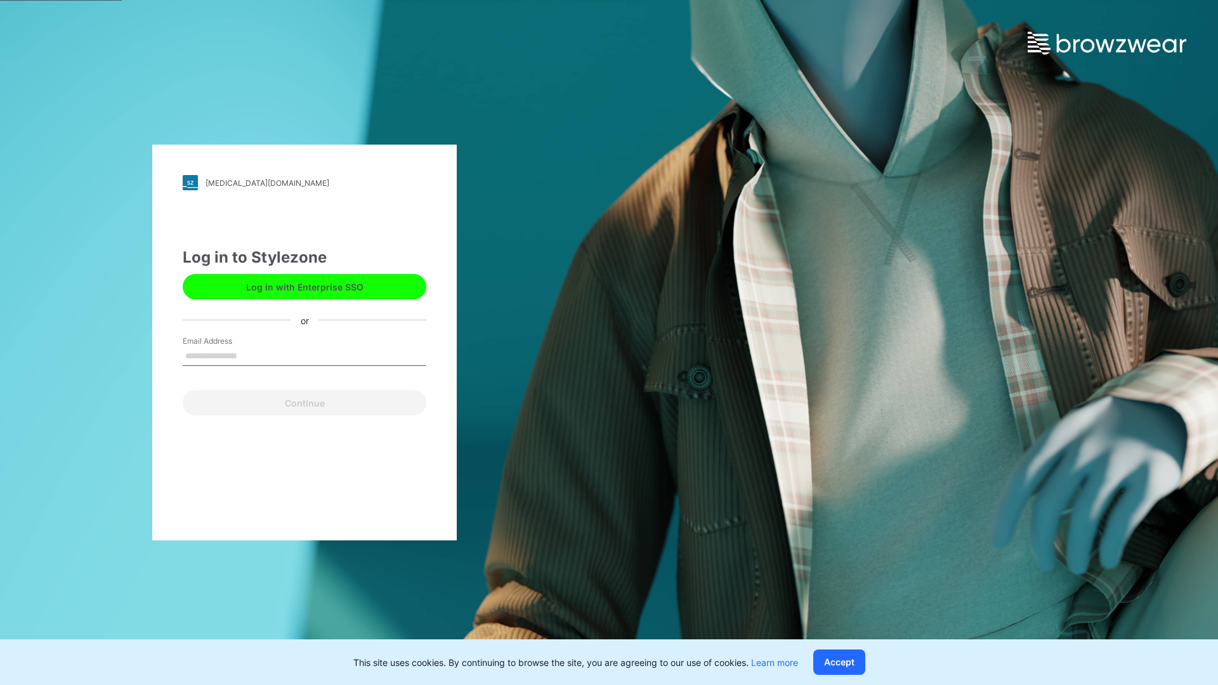 The width and height of the screenshot is (1218, 685). I want to click on a: Learn more, so click(775, 662).